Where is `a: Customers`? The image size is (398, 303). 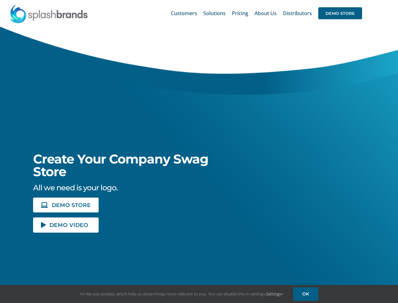 a: Customers is located at coordinates (184, 13).